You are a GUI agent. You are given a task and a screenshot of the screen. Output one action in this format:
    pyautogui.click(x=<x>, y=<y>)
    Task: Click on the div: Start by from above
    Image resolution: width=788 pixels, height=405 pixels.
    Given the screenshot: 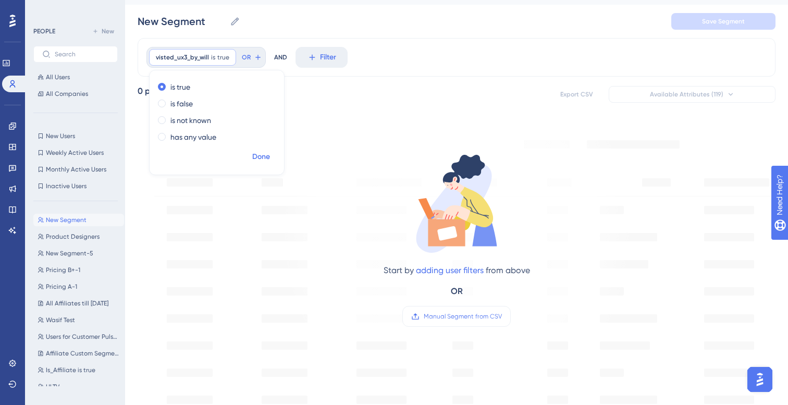 What is the action you would take?
    pyautogui.click(x=456, y=270)
    